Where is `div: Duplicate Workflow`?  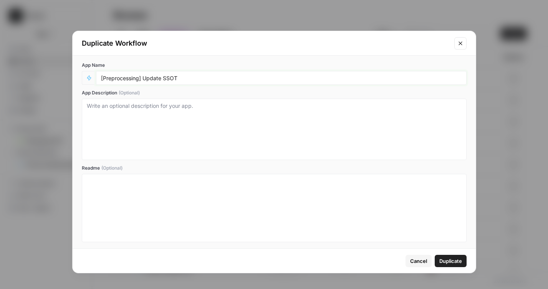 div: Duplicate Workflow is located at coordinates (266, 43).